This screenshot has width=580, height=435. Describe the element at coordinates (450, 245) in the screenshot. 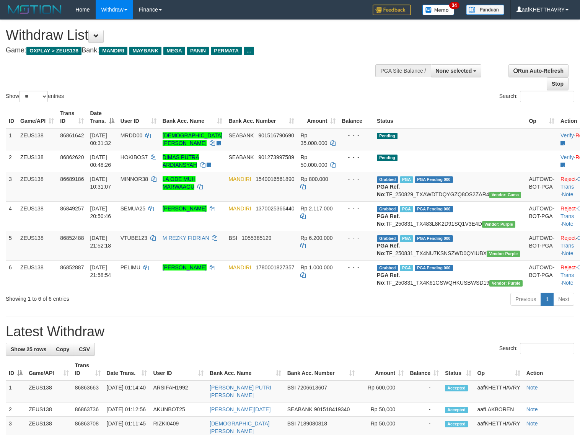

I see `td: TF_250831_TX4NU7KSNSZWD0QYIUBX` at that location.